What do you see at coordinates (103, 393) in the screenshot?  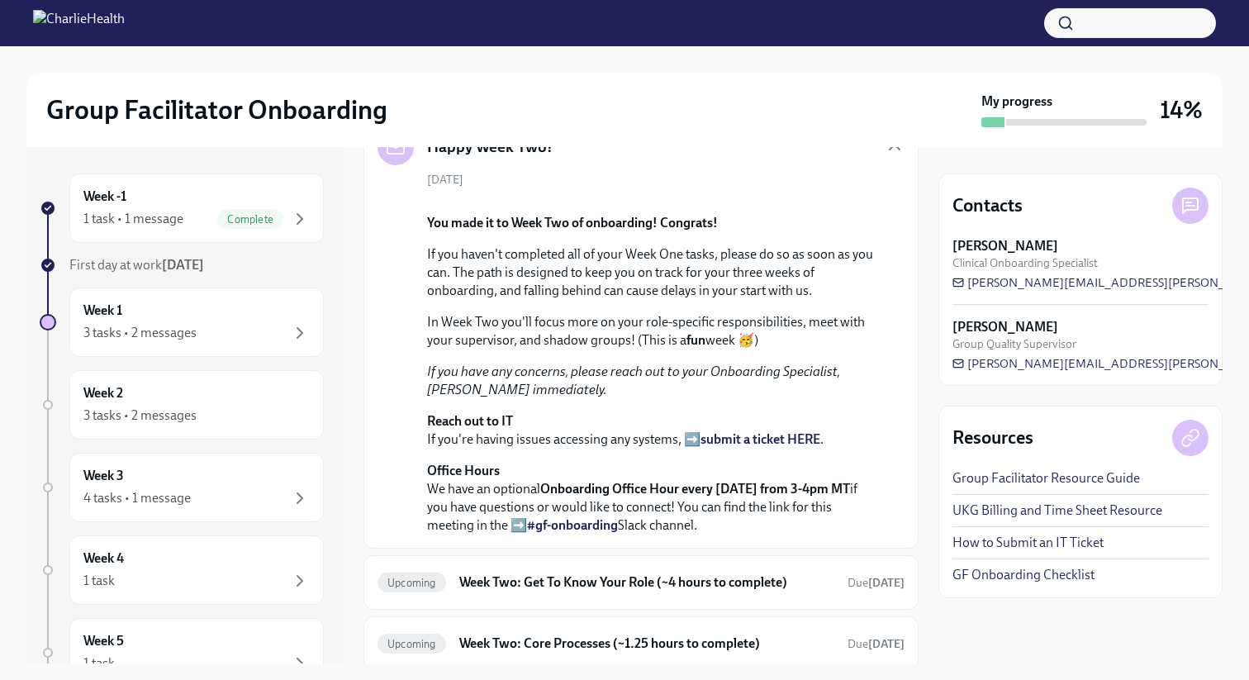 I see `h6: Week 2` at bounding box center [103, 393].